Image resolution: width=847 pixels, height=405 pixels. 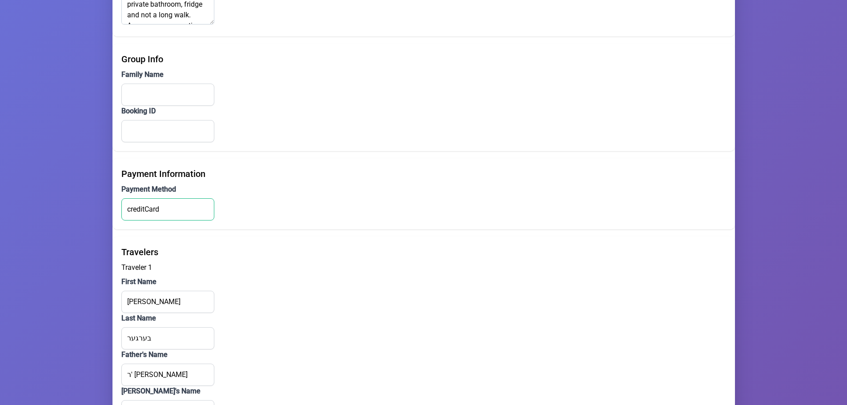 What do you see at coordinates (424, 252) in the screenshot?
I see `div: Travelers` at bounding box center [424, 252].